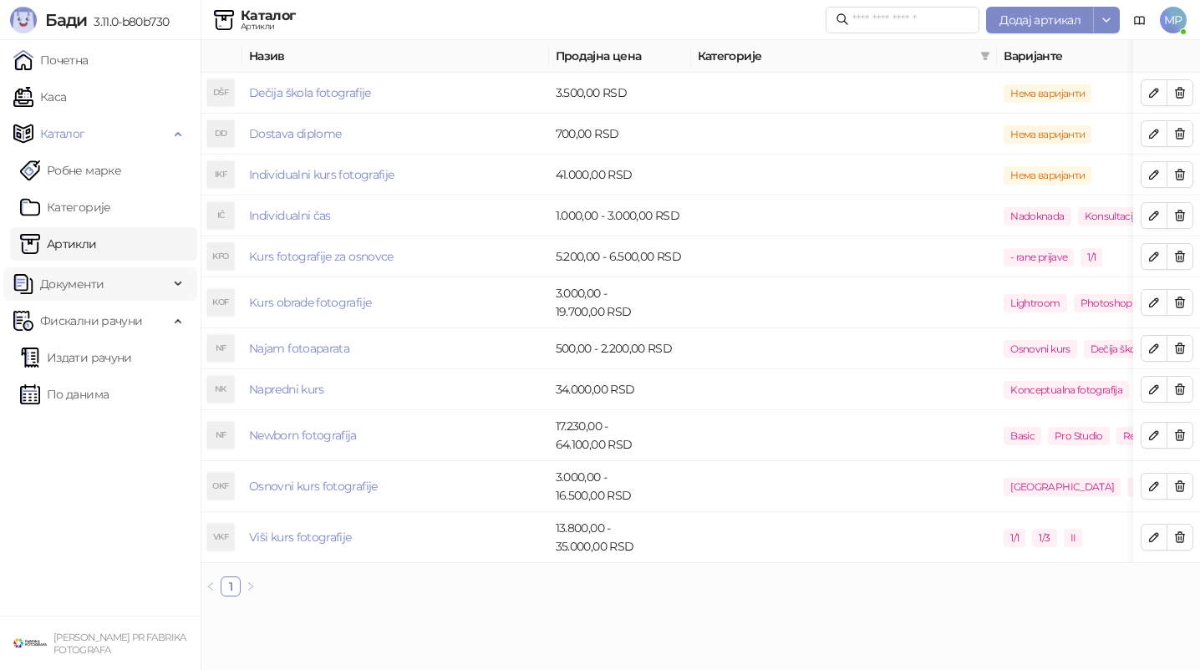 The height and width of the screenshot is (670, 1200). What do you see at coordinates (66, 20) in the screenshot?
I see `span: Бади` at bounding box center [66, 20].